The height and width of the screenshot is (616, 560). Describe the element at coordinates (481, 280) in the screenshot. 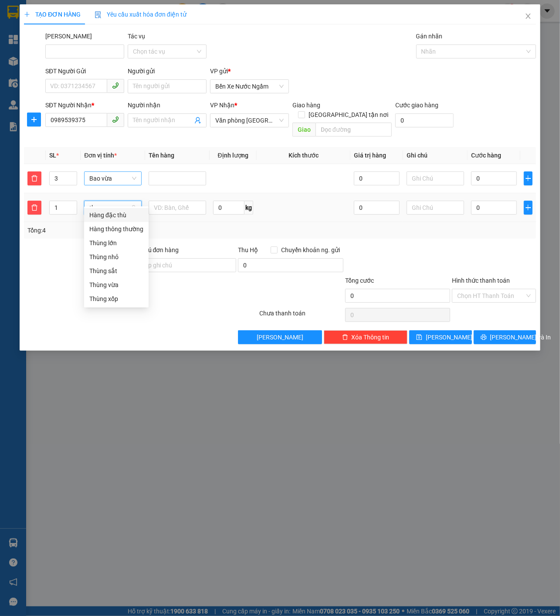

I see `label: Hình thức thanh toán` at that location.